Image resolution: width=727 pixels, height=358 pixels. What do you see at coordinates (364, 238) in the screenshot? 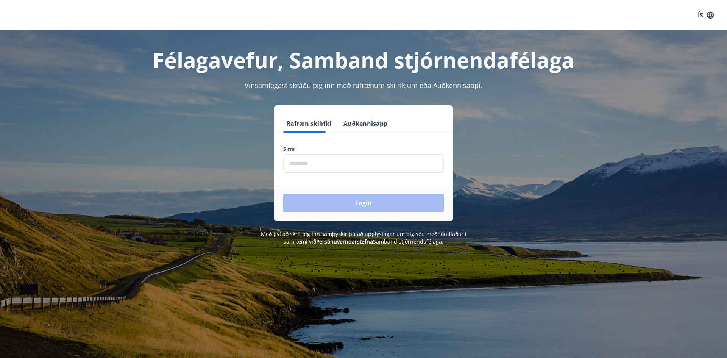
I see `span: Með því að skrá þig inn samþykkir þú að upplýsingar um þig séu meðhöndlaðar í samræmi við Samband...` at bounding box center [364, 238].